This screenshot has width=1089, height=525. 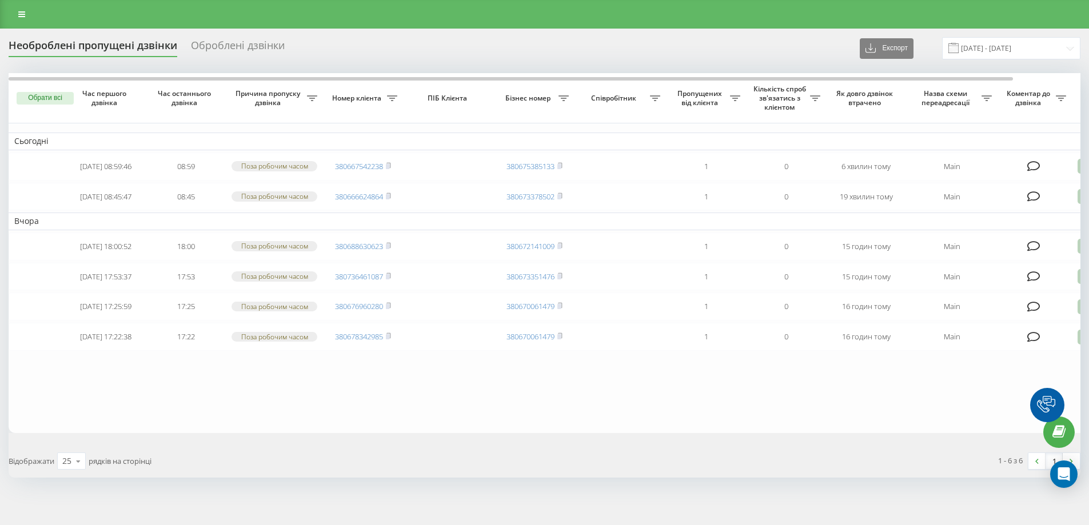 What do you see at coordinates (781, 98) in the screenshot?
I see `span: Кількість спроб зв'язатись з клієнтом` at bounding box center [781, 98].